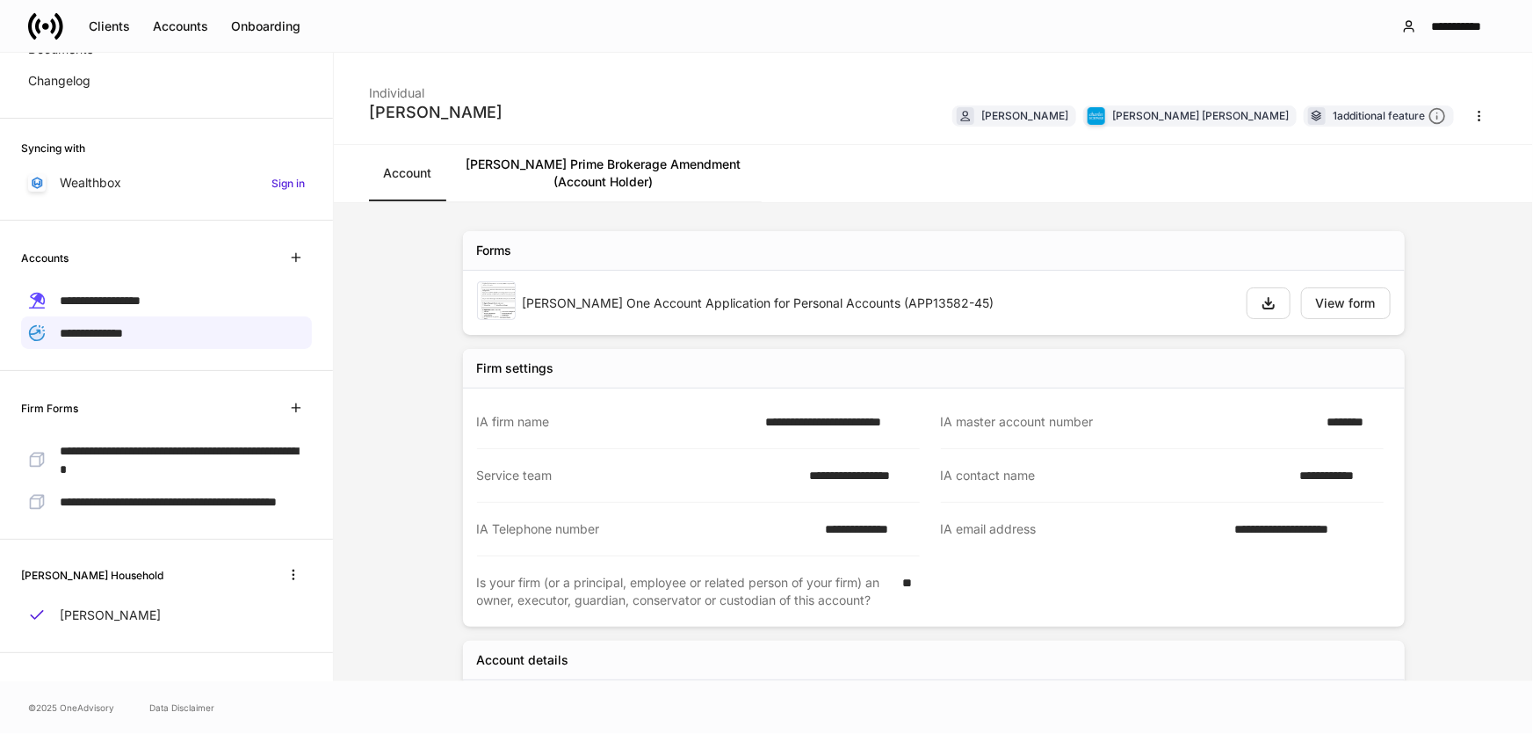 Image resolution: width=1533 pixels, height=734 pixels. Describe the element at coordinates (109, 26) in the screenshot. I see `div: Clients` at that location.